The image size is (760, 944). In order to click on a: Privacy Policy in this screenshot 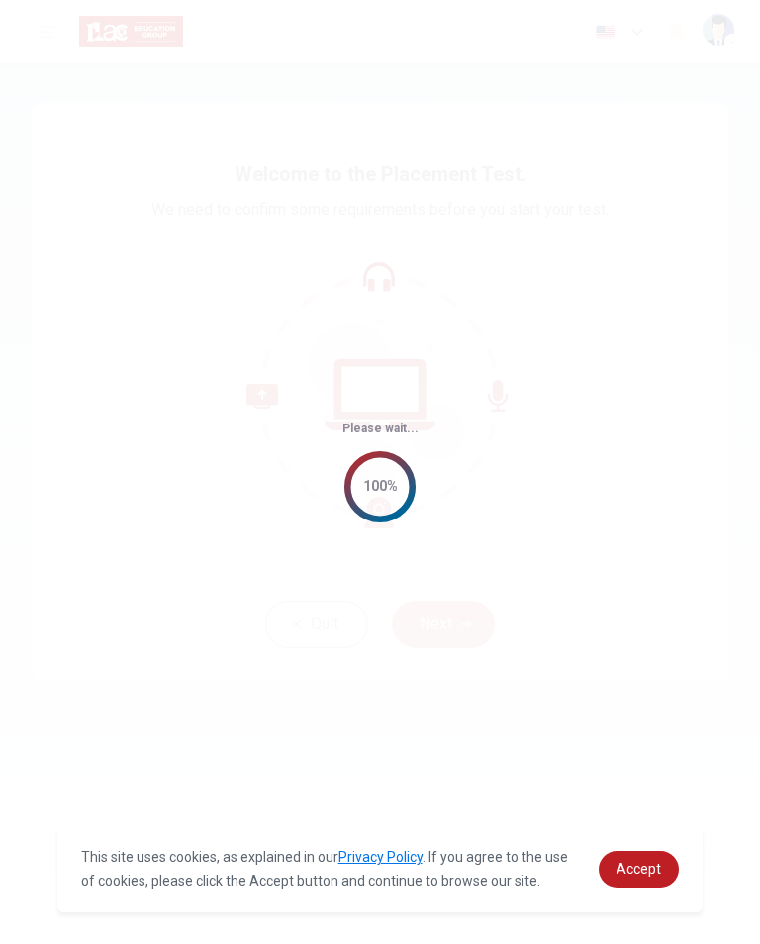, I will do `click(380, 857)`.